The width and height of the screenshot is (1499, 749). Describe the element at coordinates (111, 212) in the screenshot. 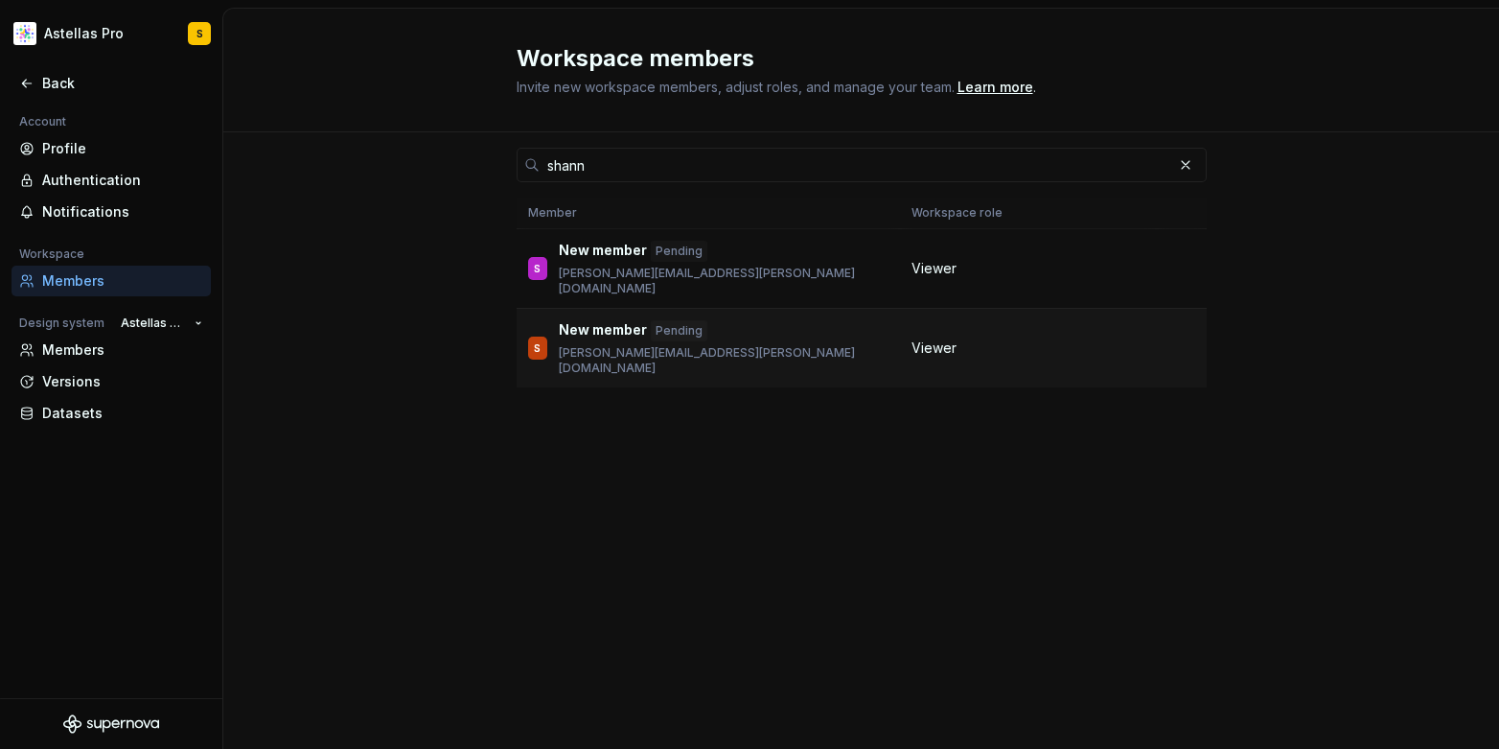

I see `a: Notifications` at that location.